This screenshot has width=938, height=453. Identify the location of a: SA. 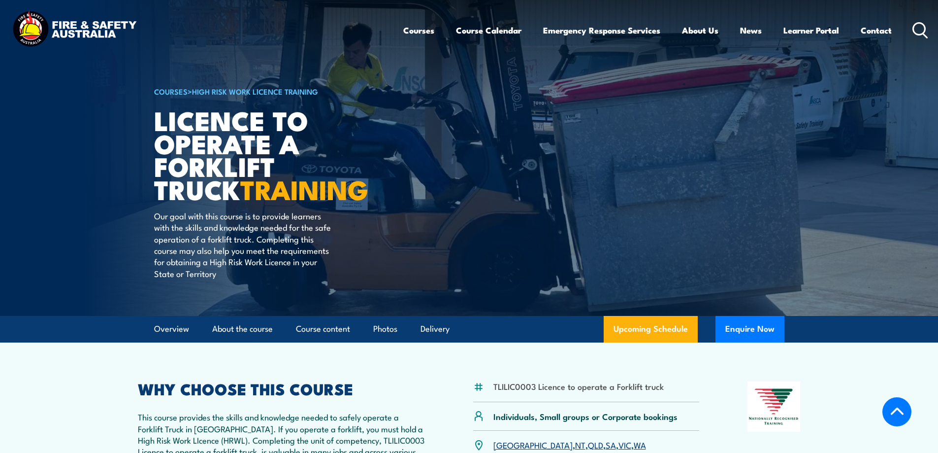
(611, 444).